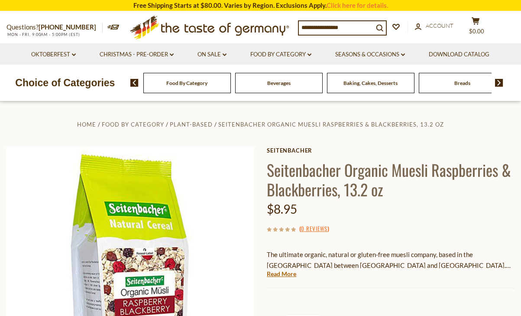 The height and width of the screenshot is (316, 521). I want to click on span: Breads, so click(462, 83).